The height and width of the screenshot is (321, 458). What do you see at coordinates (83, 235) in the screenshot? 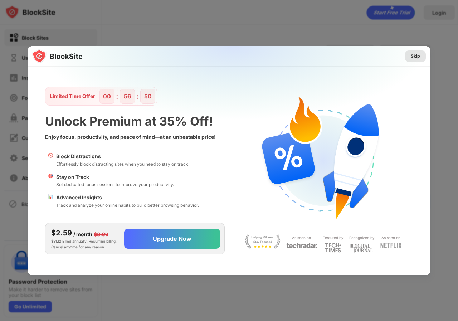
I see `div: / month` at bounding box center [83, 235].